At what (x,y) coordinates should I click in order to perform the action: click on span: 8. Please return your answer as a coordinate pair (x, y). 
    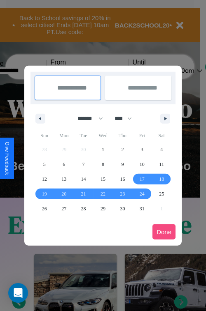
    Looking at the image, I should click on (103, 165).